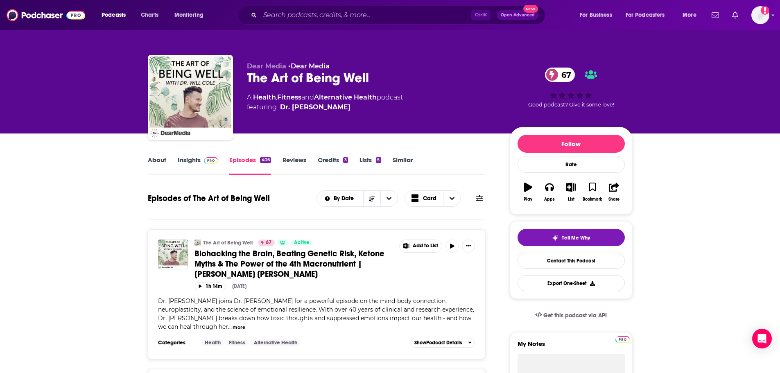 The height and width of the screenshot is (373, 780). What do you see at coordinates (198, 165) in the screenshot?
I see `a: InsightsPodchaser Pro` at bounding box center [198, 165].